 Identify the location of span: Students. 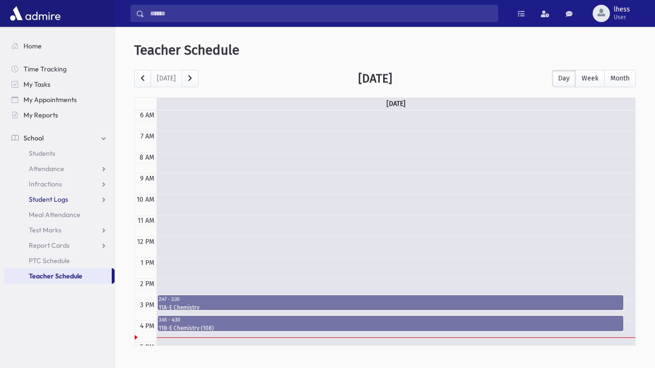
(42, 154).